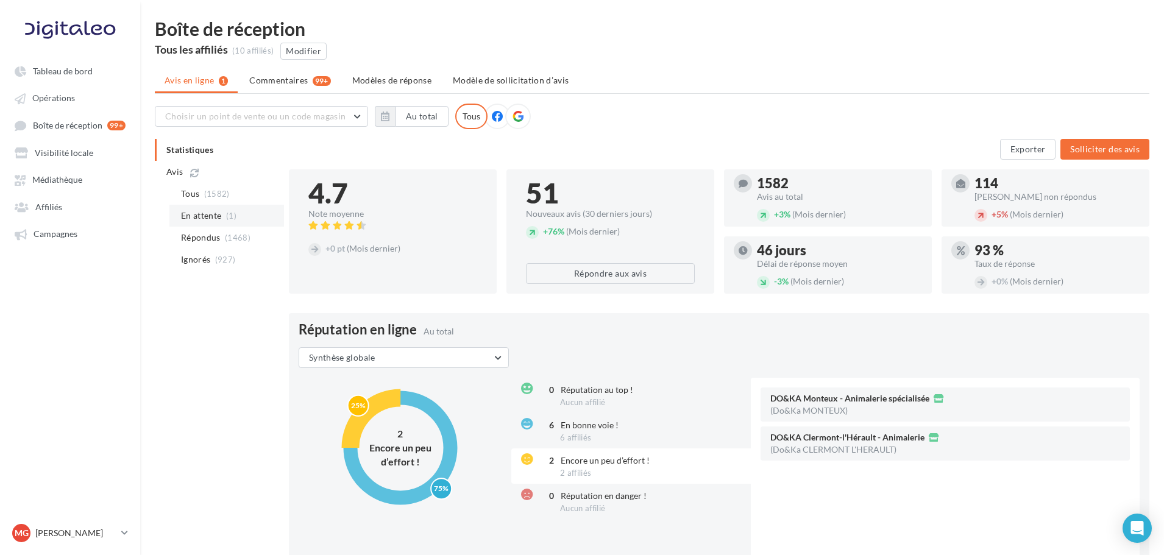 The height and width of the screenshot is (555, 1164). What do you see at coordinates (547, 425) in the screenshot?
I see `div: 6` at bounding box center [547, 425].